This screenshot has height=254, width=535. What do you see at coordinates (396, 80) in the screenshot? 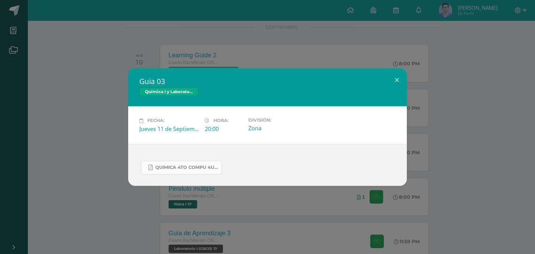
I see `button: Close (Esc)` at bounding box center [396, 80].